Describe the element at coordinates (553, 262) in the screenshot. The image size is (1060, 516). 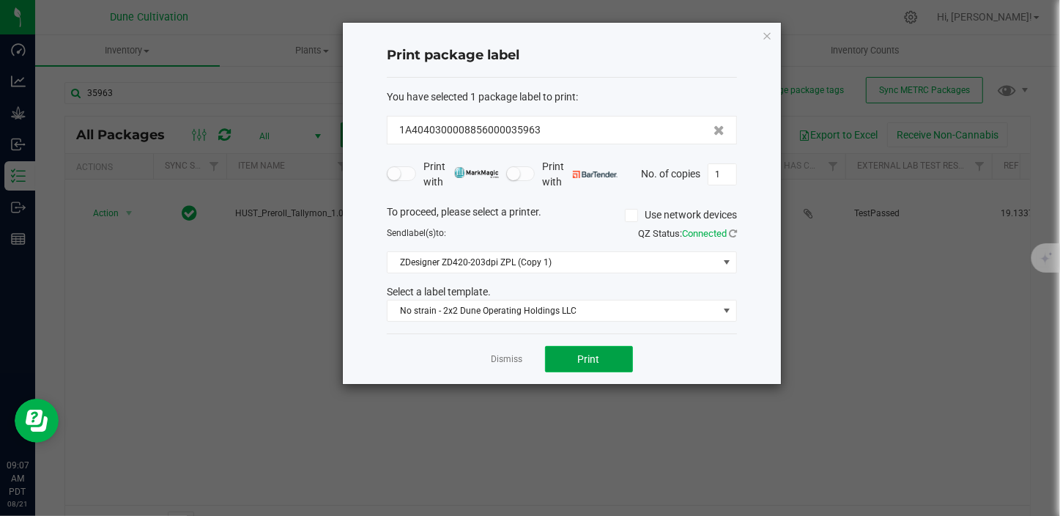
I see `span: ZDesigner ZD420-203dpi ZPL (Copy 1)` at that location.